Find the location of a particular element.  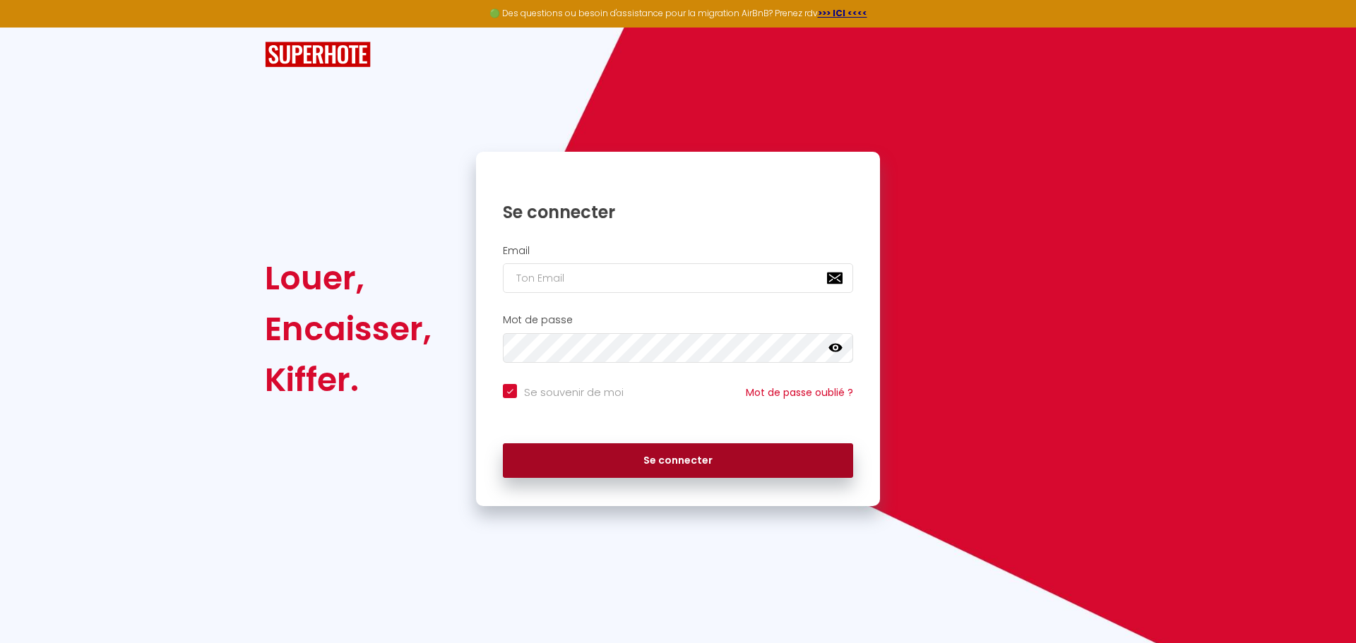

strong: >>> ICI <<<< is located at coordinates (842, 13).